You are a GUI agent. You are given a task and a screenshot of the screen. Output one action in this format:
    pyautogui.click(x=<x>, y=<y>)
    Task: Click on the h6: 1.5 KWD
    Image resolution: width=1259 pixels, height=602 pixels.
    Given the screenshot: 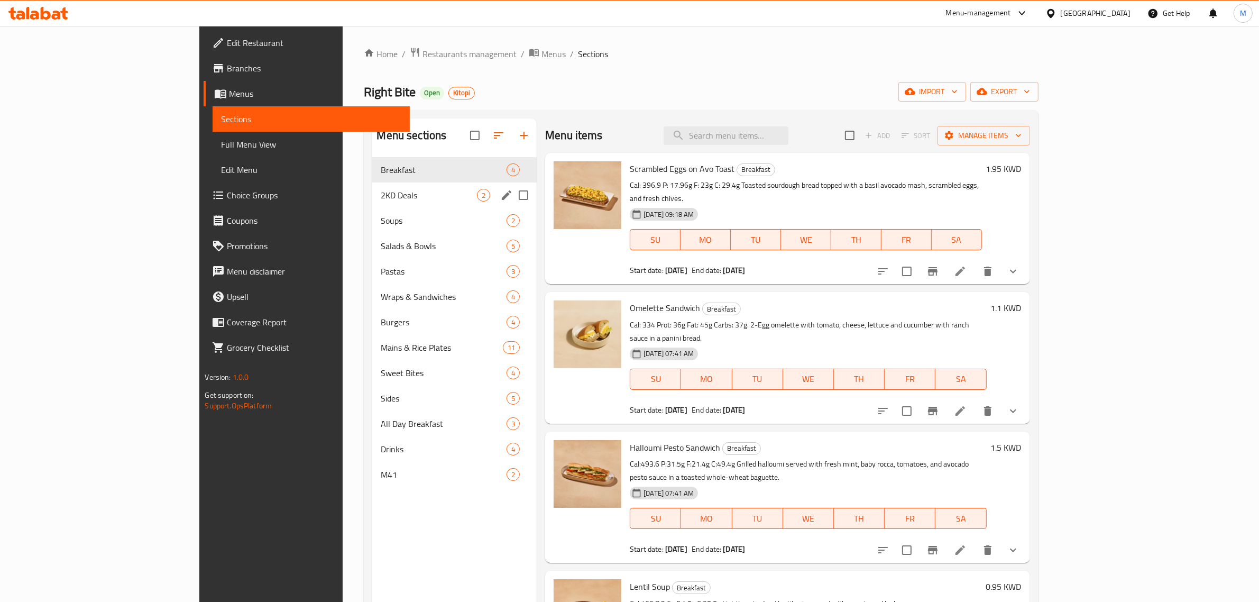 What is the action you would take?
    pyautogui.click(x=1007, y=447)
    